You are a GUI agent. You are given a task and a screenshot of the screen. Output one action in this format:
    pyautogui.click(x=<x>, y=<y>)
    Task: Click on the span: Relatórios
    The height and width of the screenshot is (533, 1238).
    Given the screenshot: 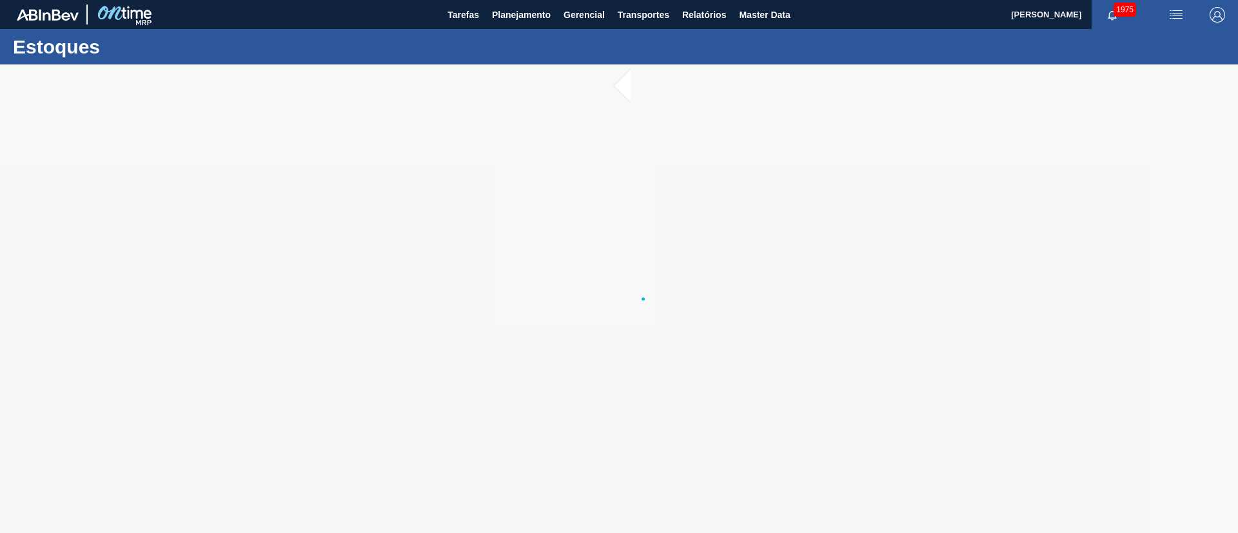 What is the action you would take?
    pyautogui.click(x=704, y=15)
    